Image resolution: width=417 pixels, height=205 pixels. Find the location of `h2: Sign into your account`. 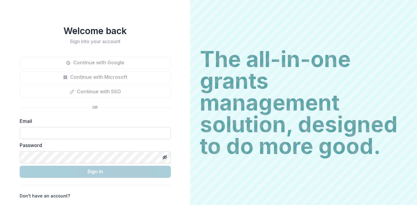

h2: Sign into your account is located at coordinates (95, 41).